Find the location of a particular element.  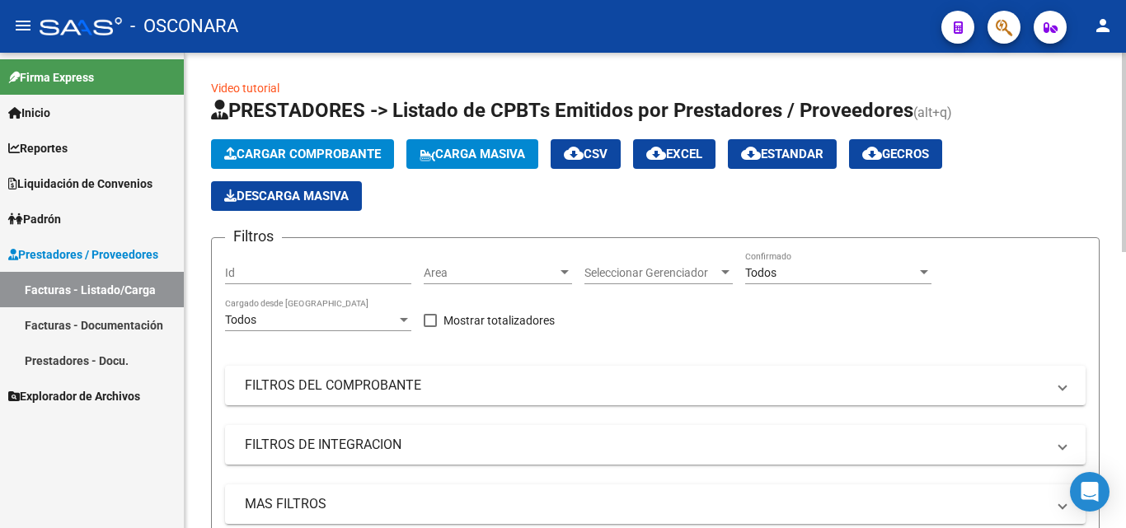

mat-panel-title: MAS FILTROS is located at coordinates (645, 504).